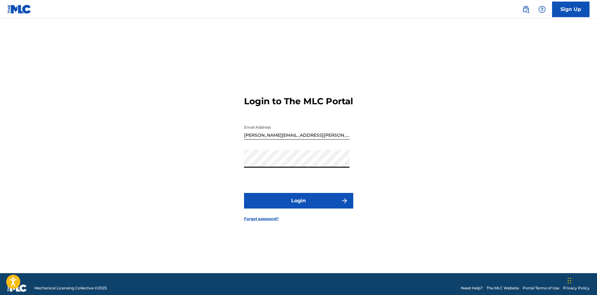 The image size is (597, 295). What do you see at coordinates (582, 280) in the screenshot?
I see `div: Chat Widget` at bounding box center [582, 280].